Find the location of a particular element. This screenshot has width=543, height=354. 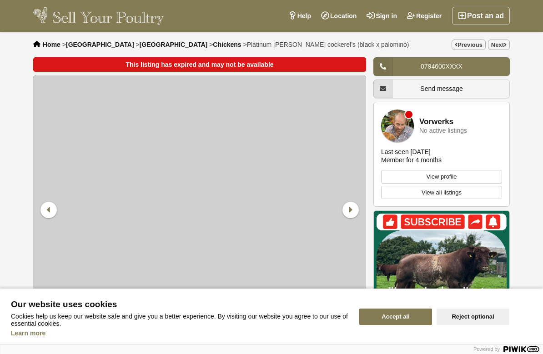

a: Learn more is located at coordinates (28, 333).